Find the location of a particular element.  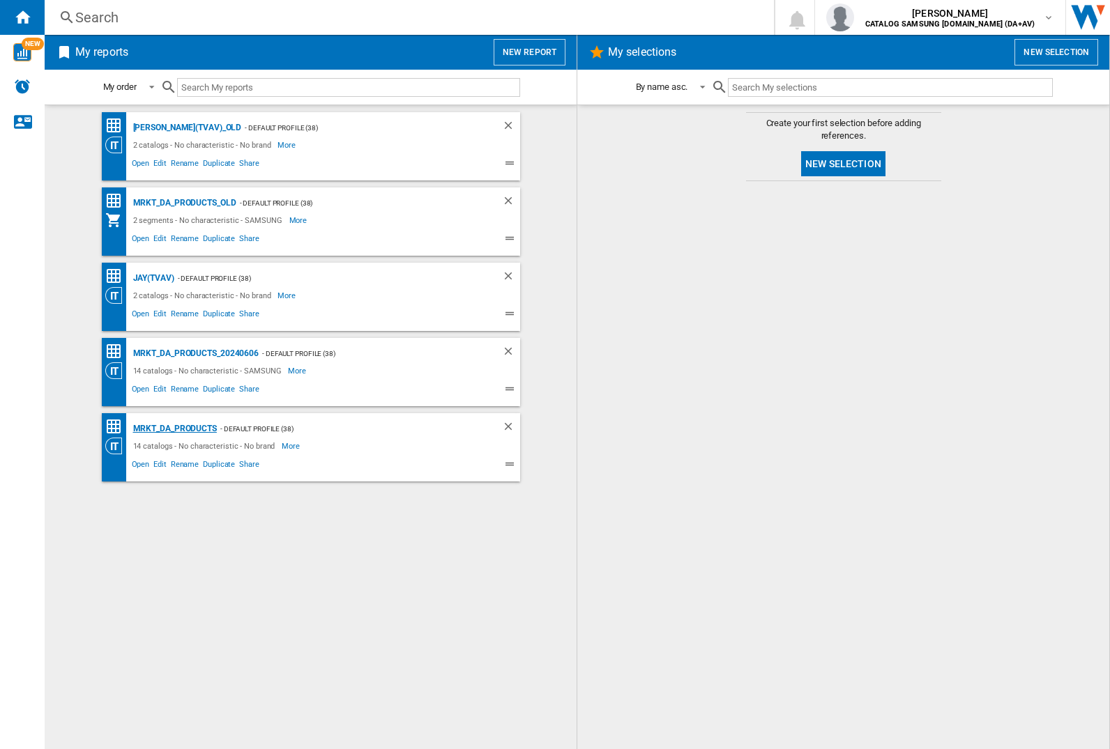

div: JAY(TVAV) is located at coordinates (152, 278).